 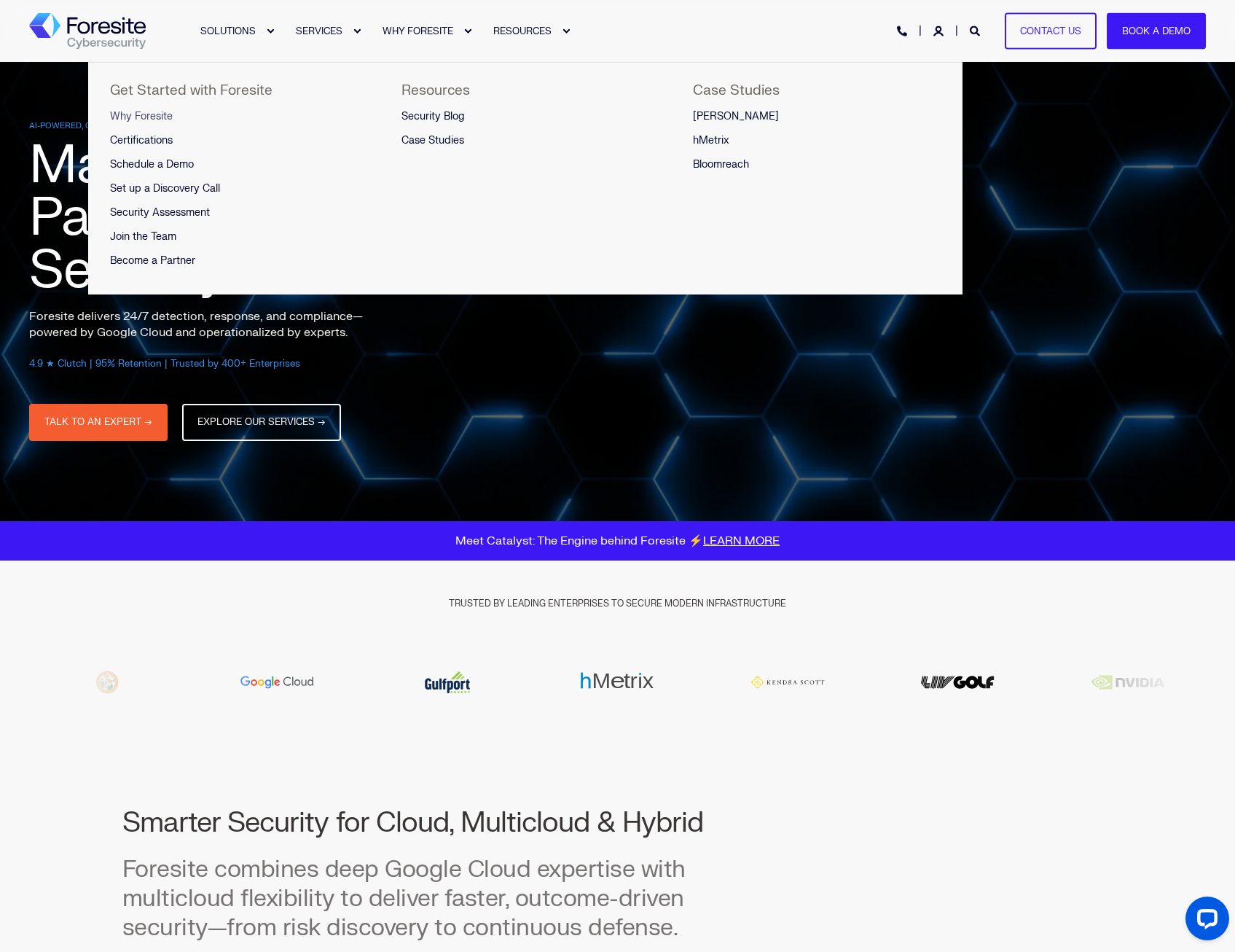 I want to click on a: EXPLORE OUR SERVICES →, so click(x=261, y=422).